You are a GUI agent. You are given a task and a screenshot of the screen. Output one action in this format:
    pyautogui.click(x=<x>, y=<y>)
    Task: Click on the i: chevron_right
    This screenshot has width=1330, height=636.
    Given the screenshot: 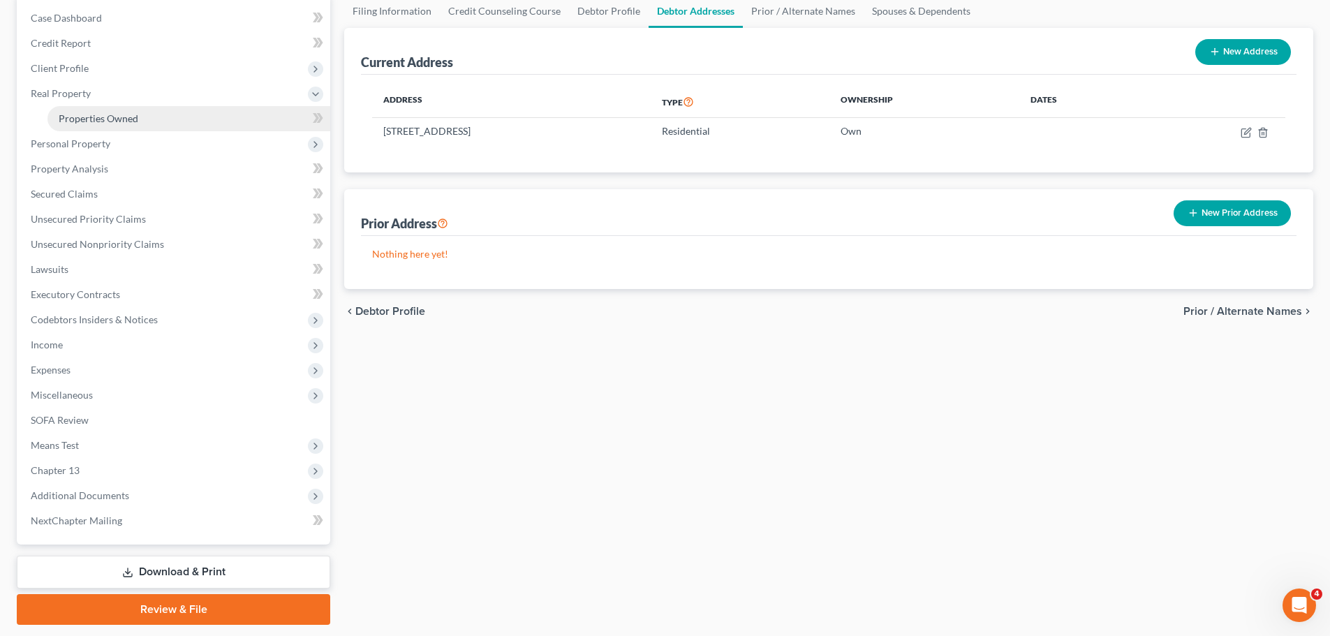 What is the action you would take?
    pyautogui.click(x=1308, y=311)
    